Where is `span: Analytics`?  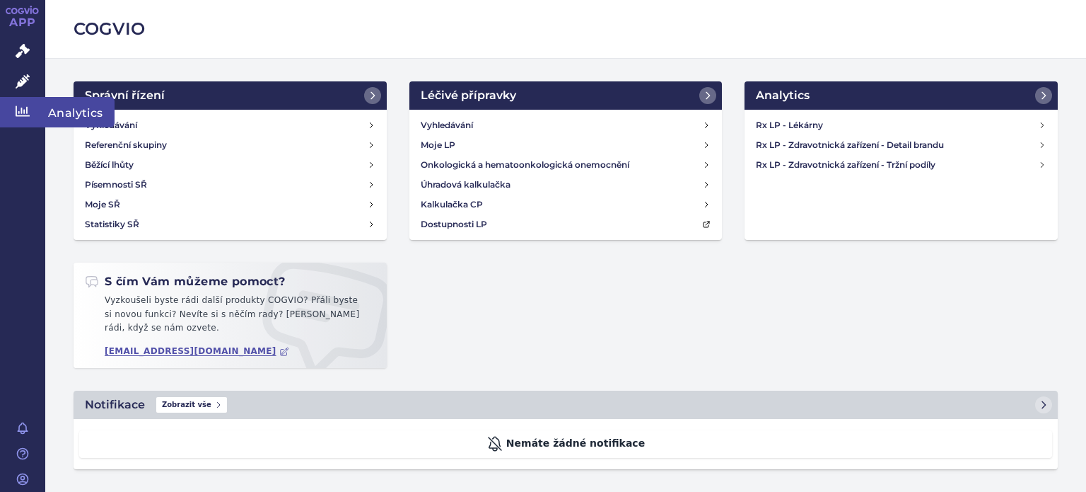 span: Analytics is located at coordinates (80, 112).